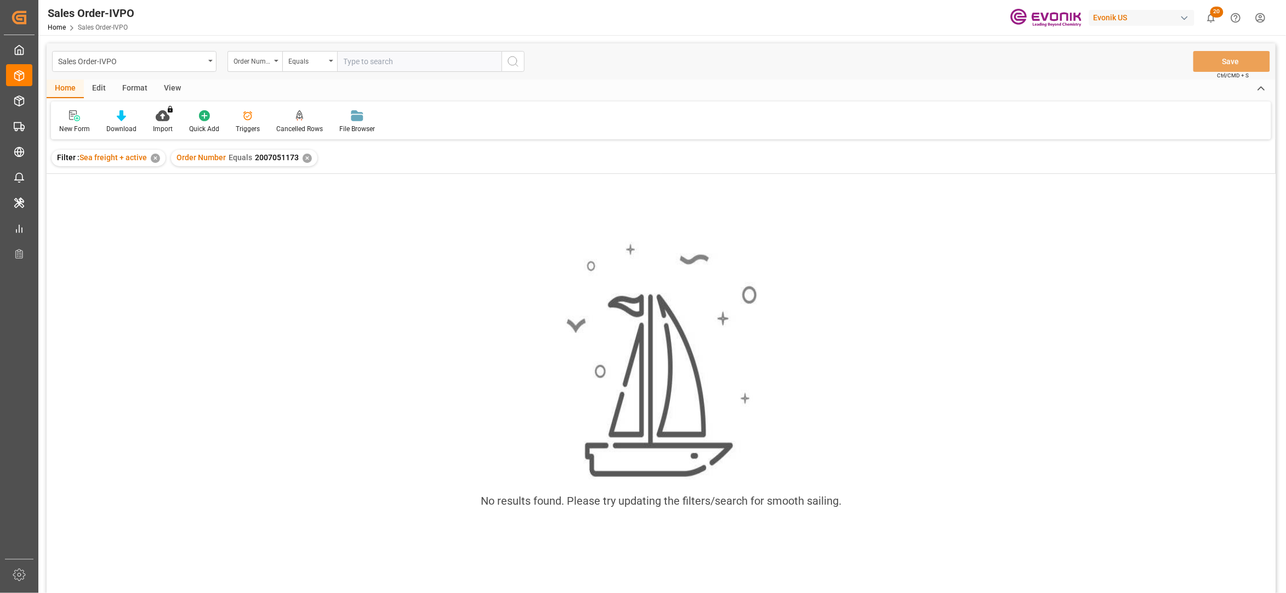 Image resolution: width=1286 pixels, height=593 pixels. Describe the element at coordinates (1234, 75) in the screenshot. I see `span: Ctrl/CMD + S` at that location.